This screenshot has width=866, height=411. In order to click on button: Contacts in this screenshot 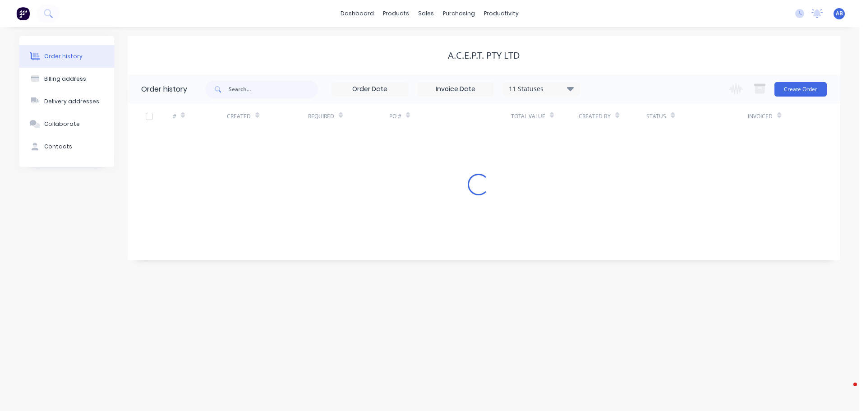, I will do `click(67, 147)`.